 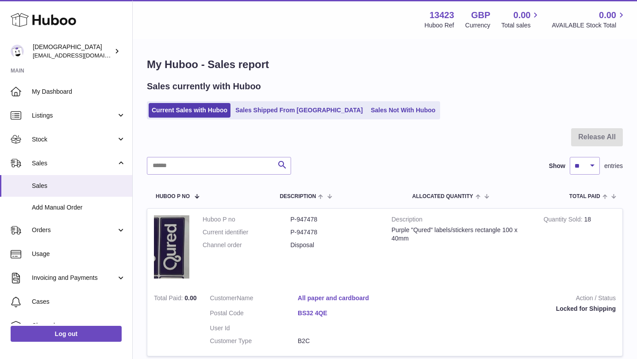 I want to click on dt: Postal Code, so click(x=254, y=314).